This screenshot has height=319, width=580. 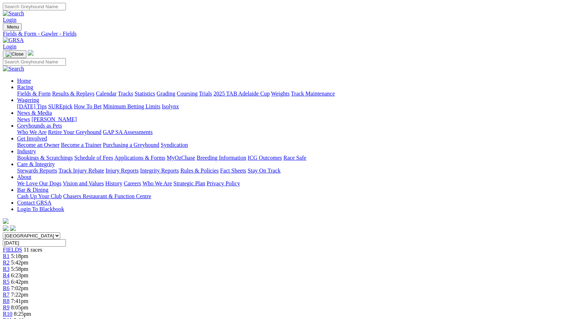 I want to click on a: Industry, so click(x=26, y=151).